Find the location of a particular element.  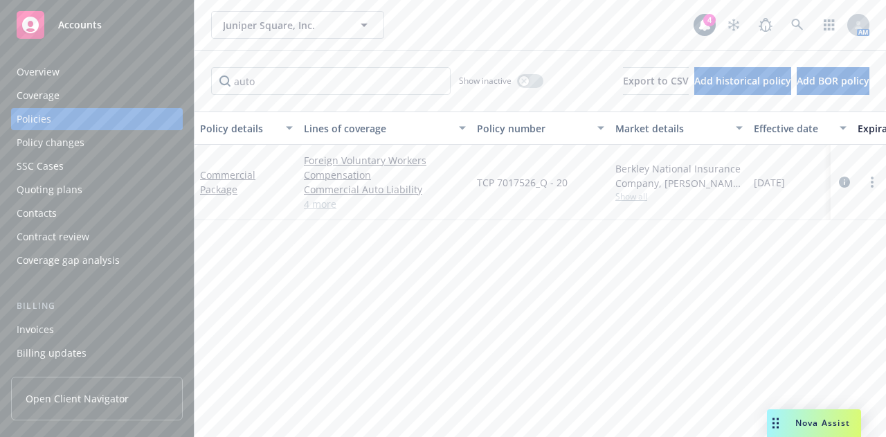

button: Nova Assist is located at coordinates (814, 423).